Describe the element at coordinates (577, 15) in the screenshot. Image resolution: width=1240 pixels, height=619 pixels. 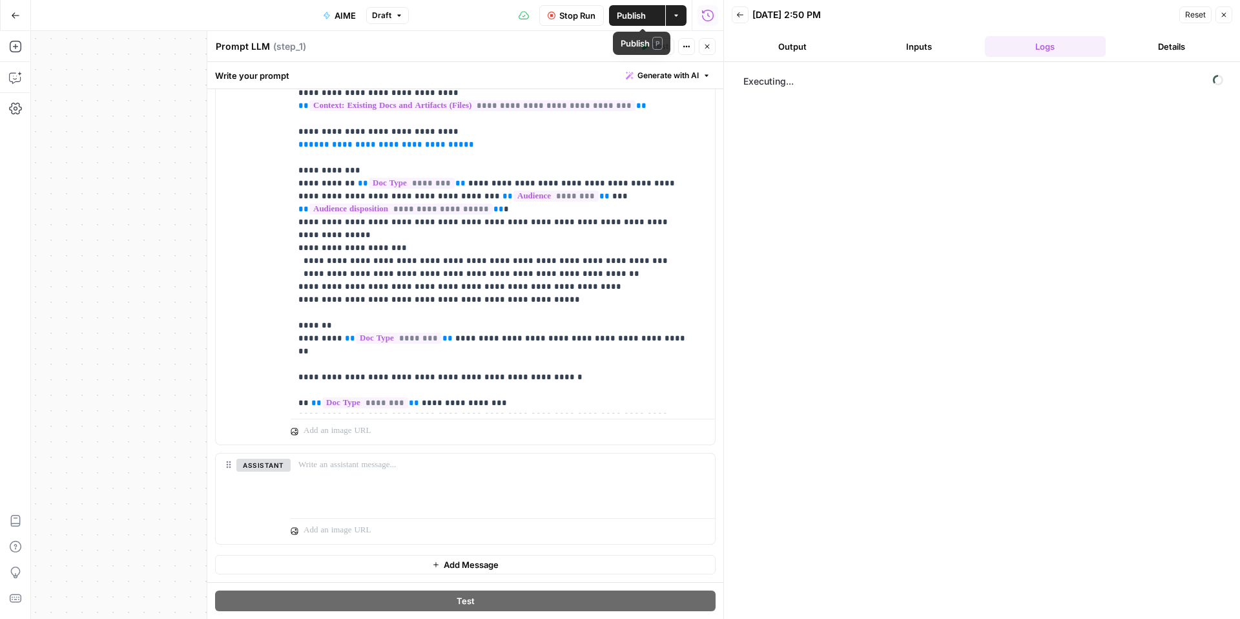
I see `span: Stop Run` at that location.